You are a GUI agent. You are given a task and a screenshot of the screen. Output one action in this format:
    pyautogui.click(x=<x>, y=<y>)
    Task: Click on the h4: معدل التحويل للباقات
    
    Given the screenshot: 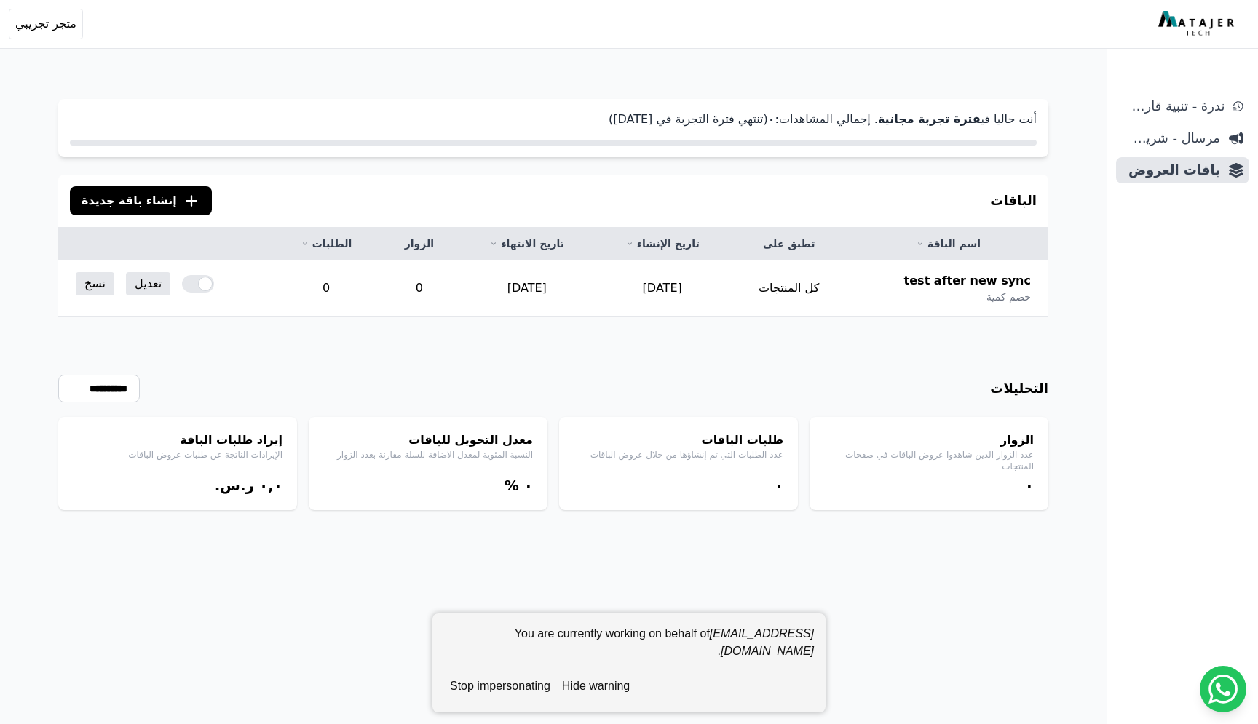 What is the action you would take?
    pyautogui.click(x=428, y=440)
    